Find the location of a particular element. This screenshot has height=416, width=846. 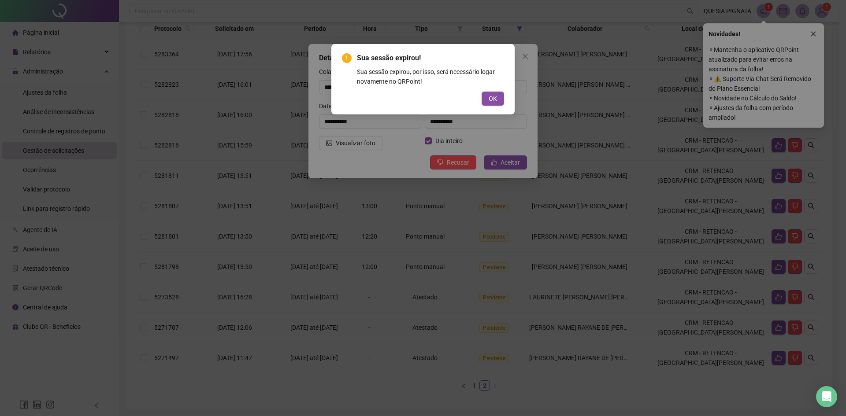

span: exclamation-circle is located at coordinates (347, 58).